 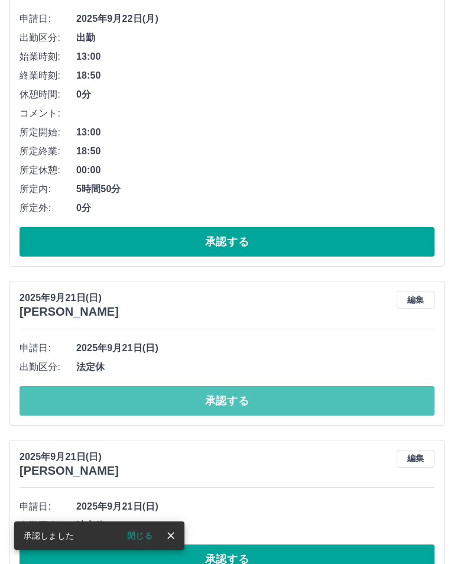 I want to click on span: 出勤, so click(x=255, y=38).